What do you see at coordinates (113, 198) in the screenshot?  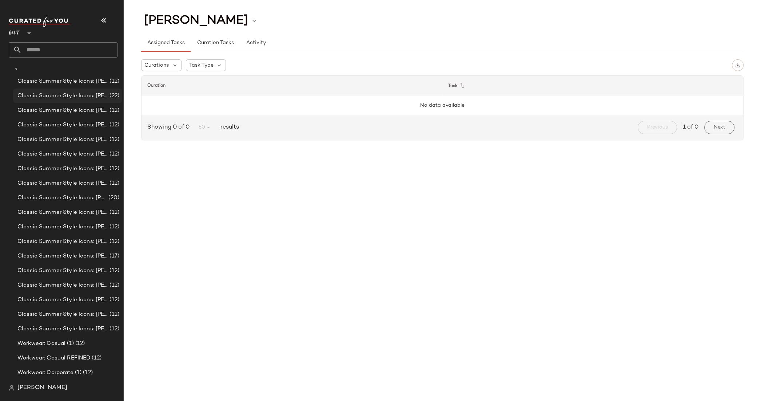 I see `span: (20)` at bounding box center [113, 198].